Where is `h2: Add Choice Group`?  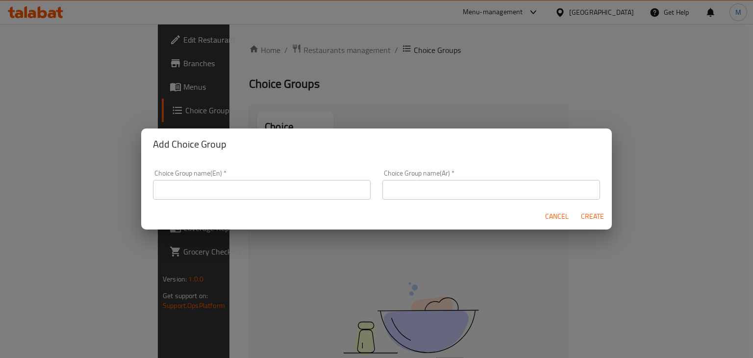 h2: Add Choice Group is located at coordinates (377, 144).